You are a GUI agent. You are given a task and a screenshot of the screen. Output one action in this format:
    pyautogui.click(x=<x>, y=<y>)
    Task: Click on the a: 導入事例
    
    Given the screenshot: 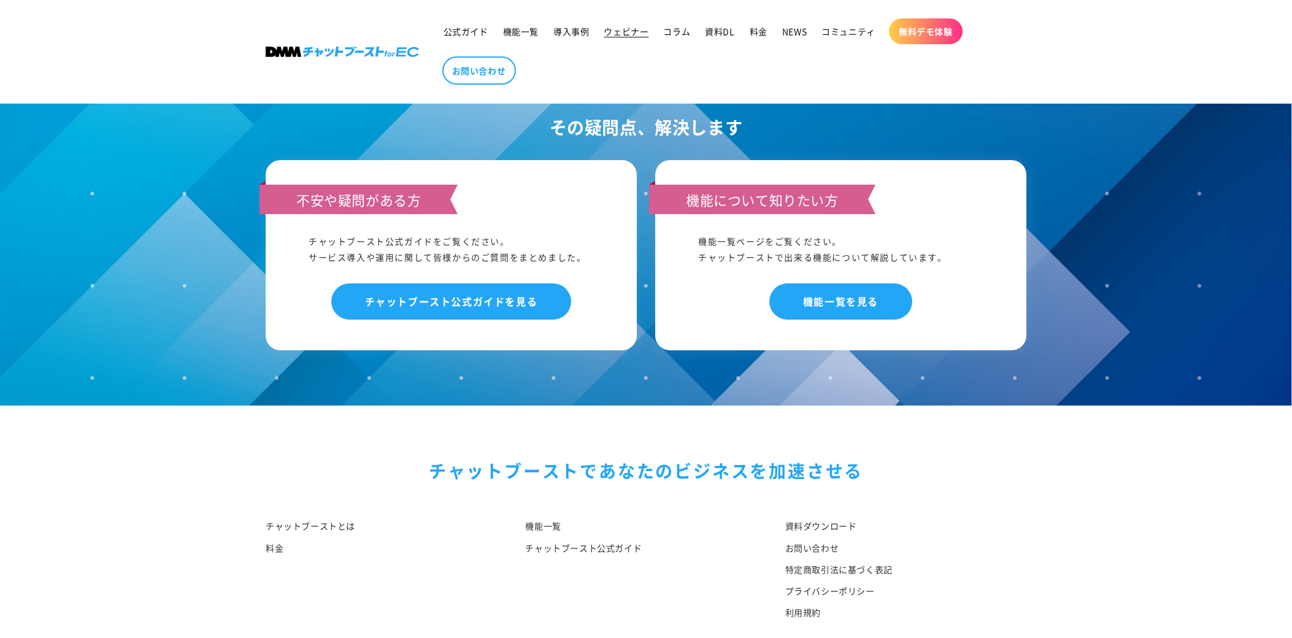 What is the action you would take?
    pyautogui.click(x=571, y=31)
    